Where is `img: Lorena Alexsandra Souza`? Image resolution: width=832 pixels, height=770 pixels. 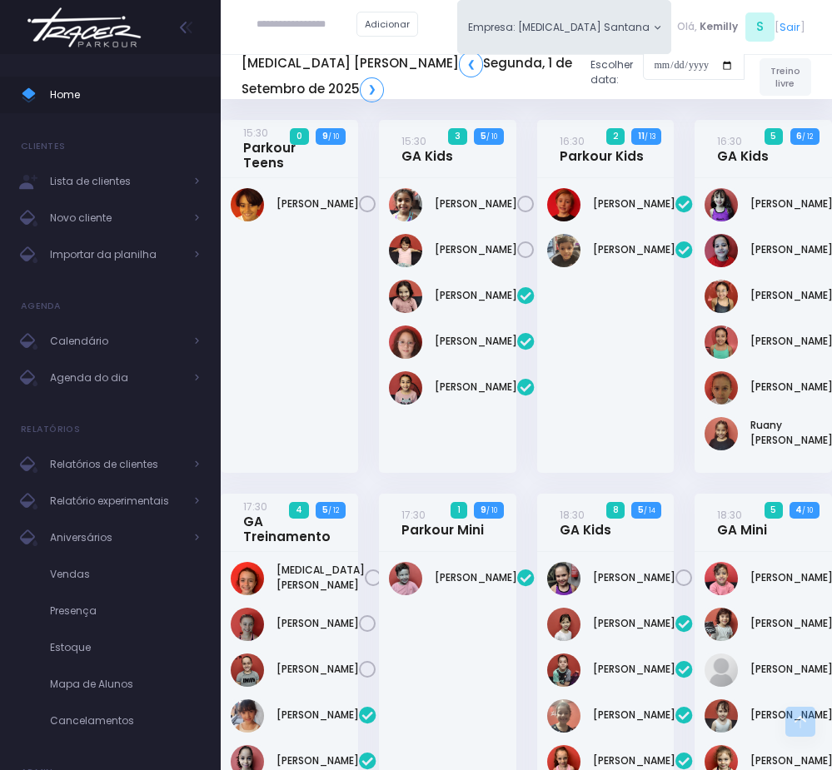
img: Lorena Alexsandra Souza is located at coordinates (721, 205).